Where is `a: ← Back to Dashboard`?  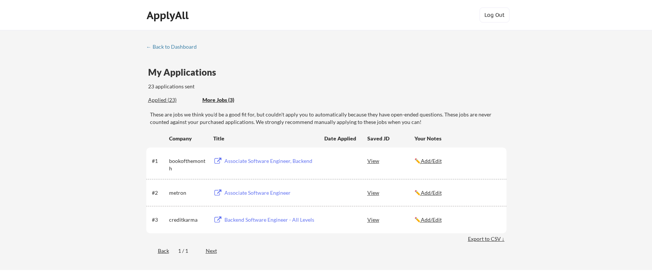 a: ← Back to Dashboard is located at coordinates (174, 47).